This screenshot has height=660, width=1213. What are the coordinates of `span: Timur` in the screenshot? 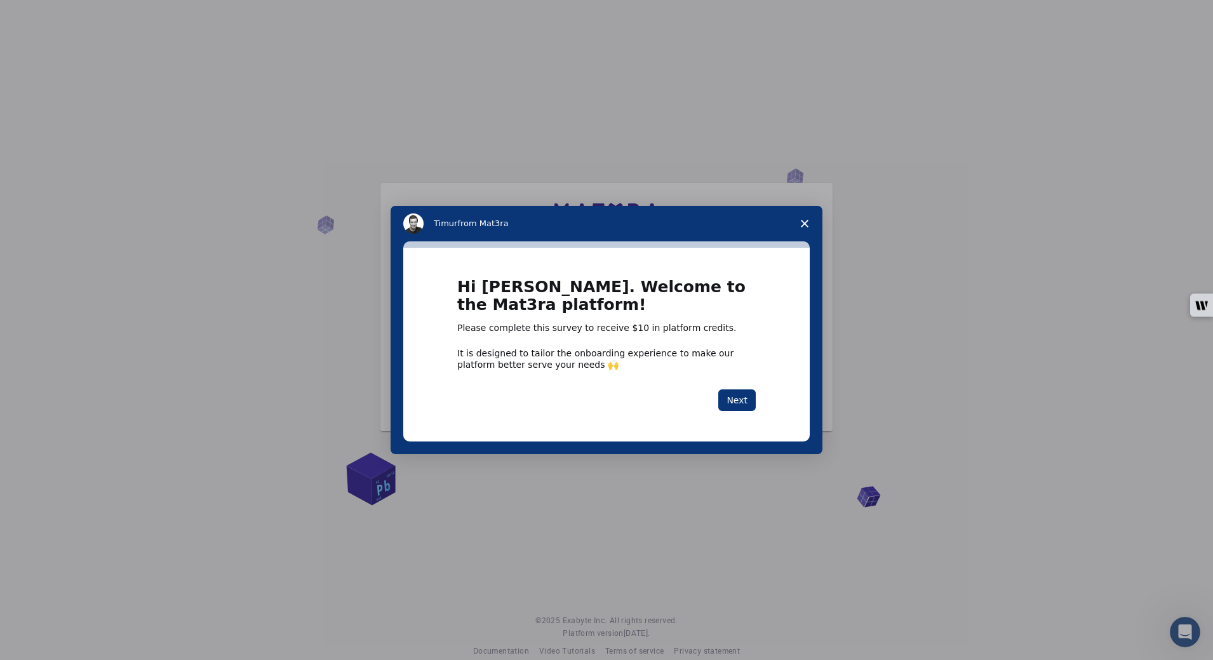 It's located at (445, 223).